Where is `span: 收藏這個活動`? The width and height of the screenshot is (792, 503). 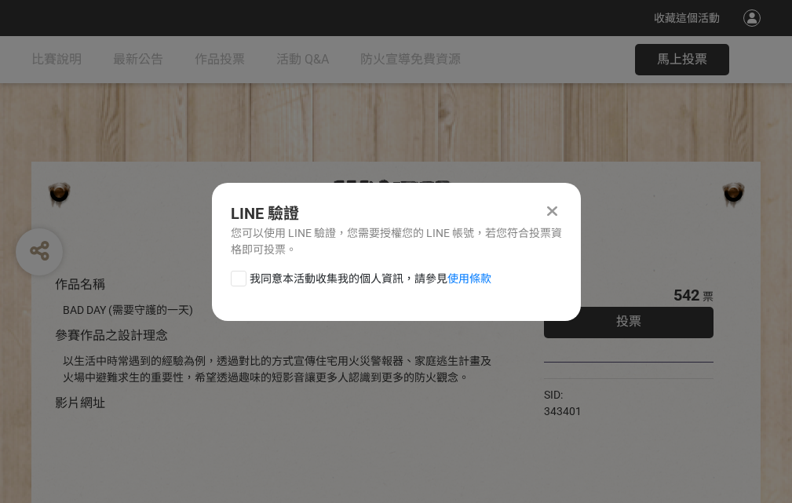 span: 收藏這個活動 is located at coordinates (687, 18).